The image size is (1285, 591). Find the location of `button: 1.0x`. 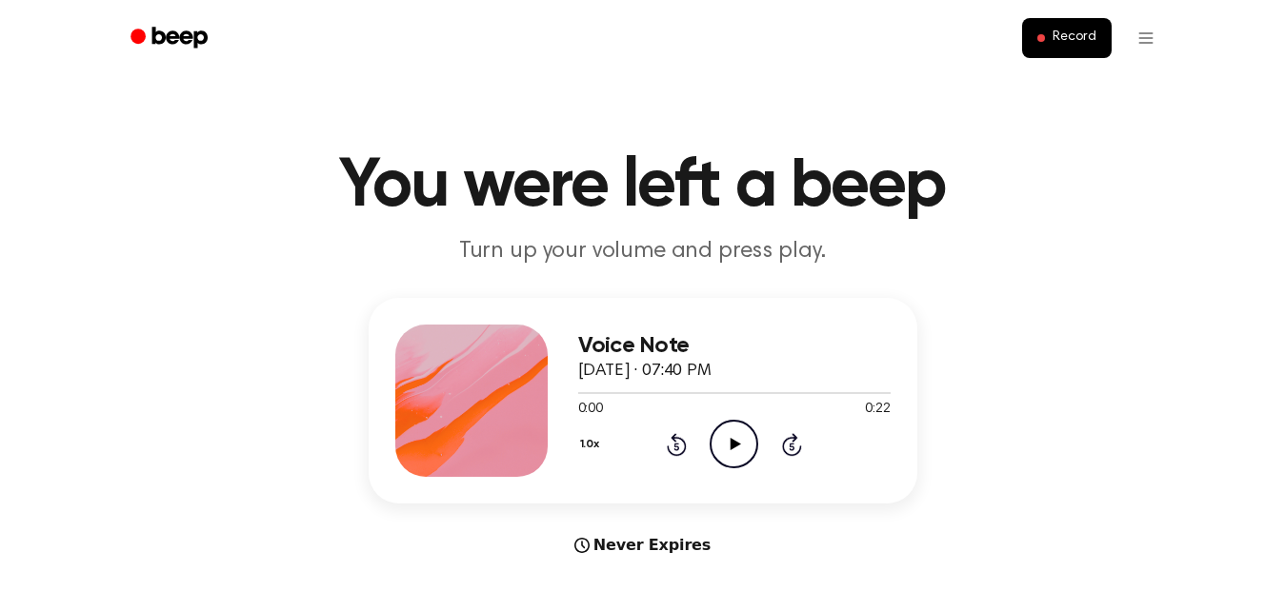

button: 1.0x is located at coordinates (592, 445).